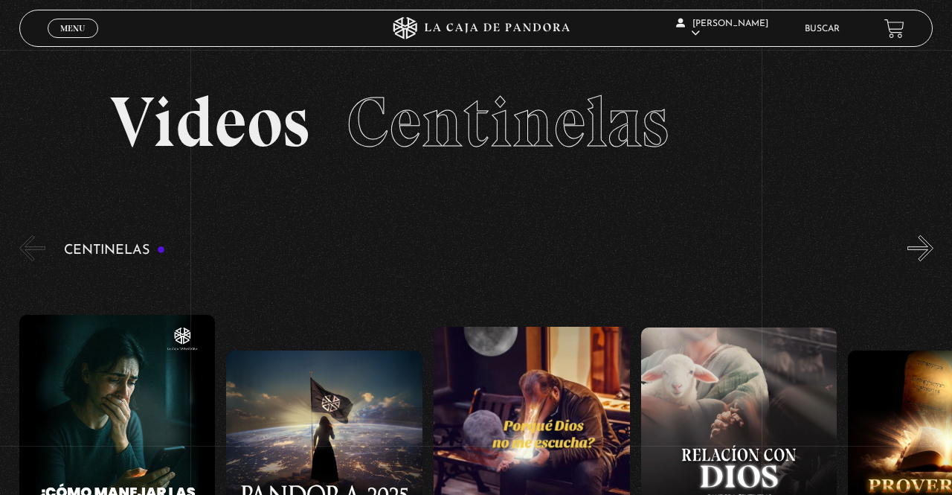  Describe the element at coordinates (822, 29) in the screenshot. I see `a: Buscar` at that location.